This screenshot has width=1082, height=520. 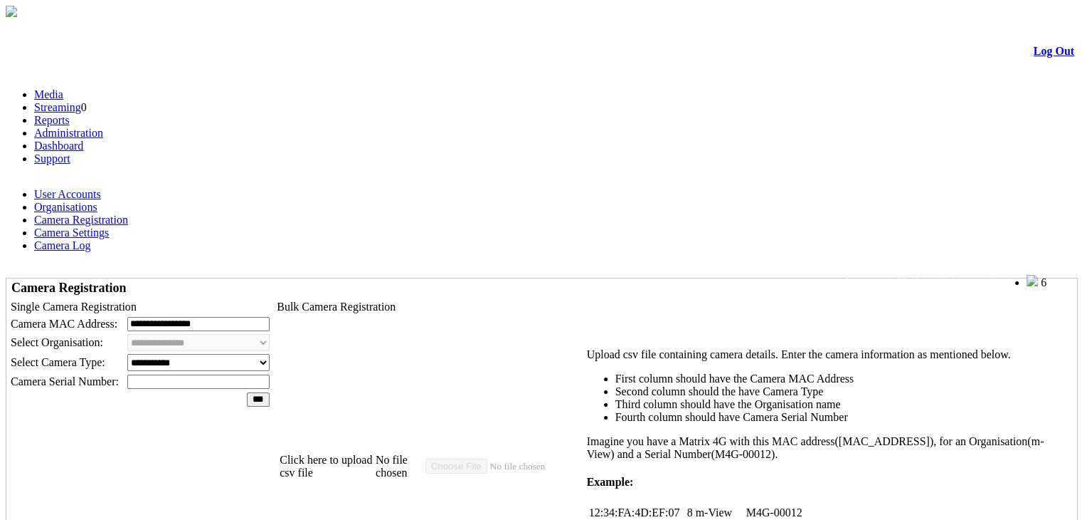 I want to click on a: Support, so click(x=52, y=158).